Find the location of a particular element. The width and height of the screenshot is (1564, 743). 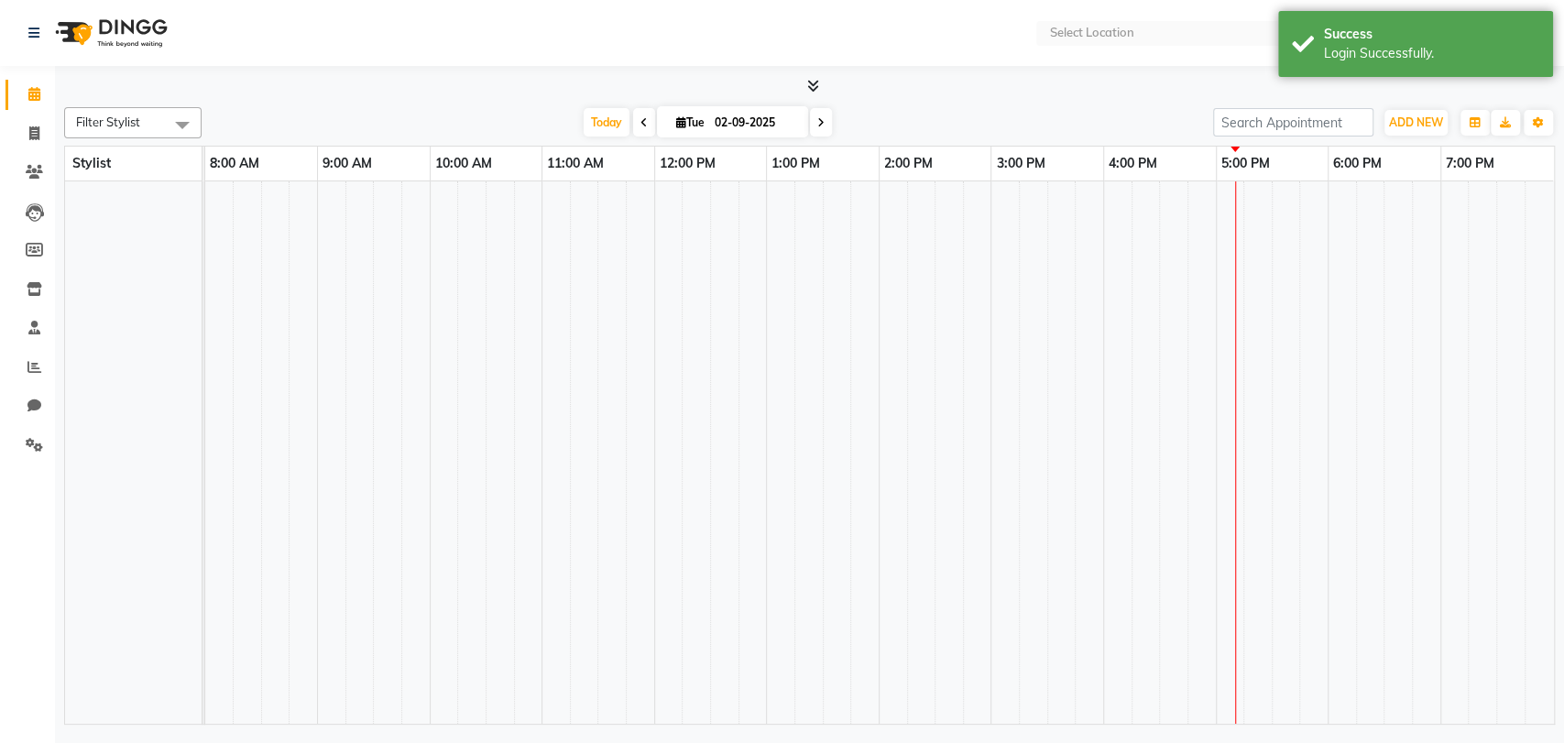

span: ADD NEW is located at coordinates (1416, 122).